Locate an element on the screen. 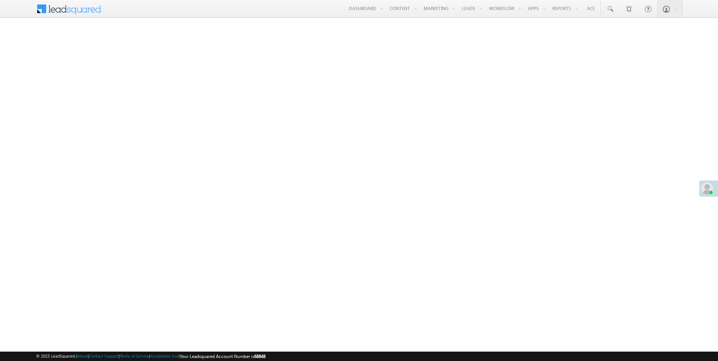 Image resolution: width=718 pixels, height=361 pixels. span: 68848 is located at coordinates (260, 356).